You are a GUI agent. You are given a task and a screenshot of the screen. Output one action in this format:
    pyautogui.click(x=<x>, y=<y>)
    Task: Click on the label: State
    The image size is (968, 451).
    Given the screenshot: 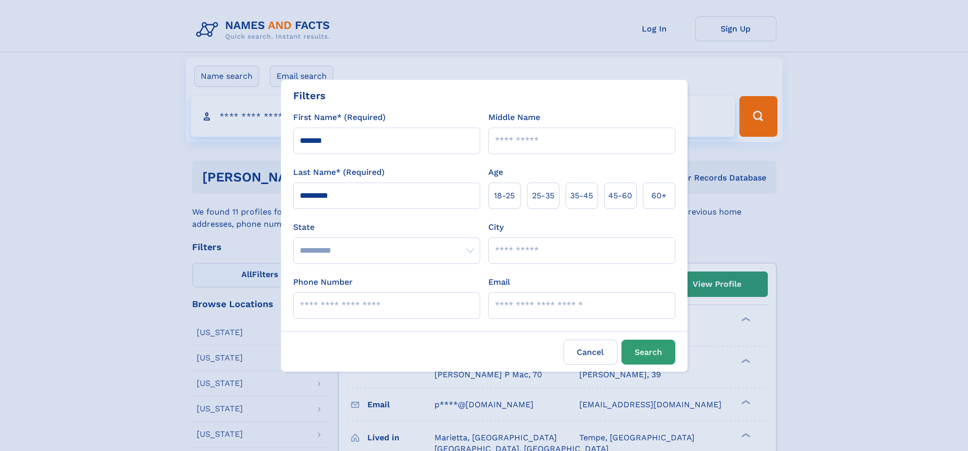 What is the action you would take?
    pyautogui.click(x=387, y=227)
    